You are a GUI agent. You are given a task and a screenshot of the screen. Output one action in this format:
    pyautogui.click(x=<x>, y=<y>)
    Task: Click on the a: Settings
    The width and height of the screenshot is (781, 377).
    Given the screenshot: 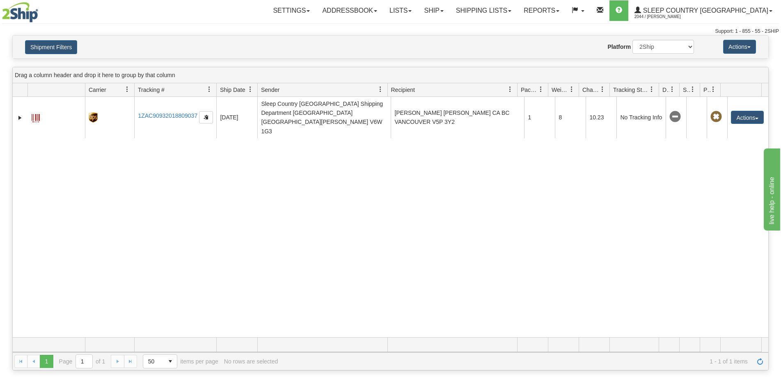 What is the action you would take?
    pyautogui.click(x=291, y=11)
    